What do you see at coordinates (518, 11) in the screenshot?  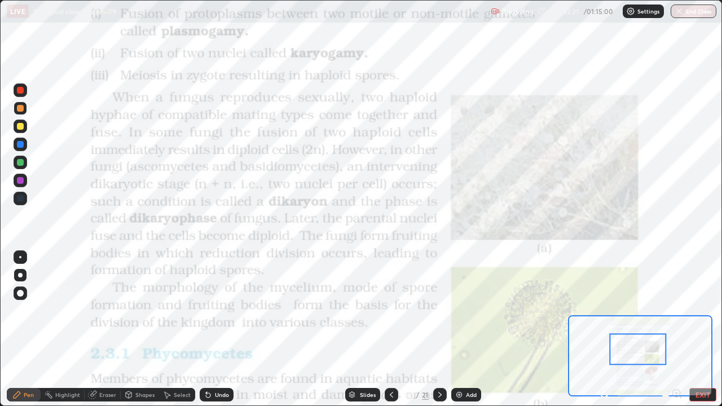 I see `p: Recording` at bounding box center [518, 11].